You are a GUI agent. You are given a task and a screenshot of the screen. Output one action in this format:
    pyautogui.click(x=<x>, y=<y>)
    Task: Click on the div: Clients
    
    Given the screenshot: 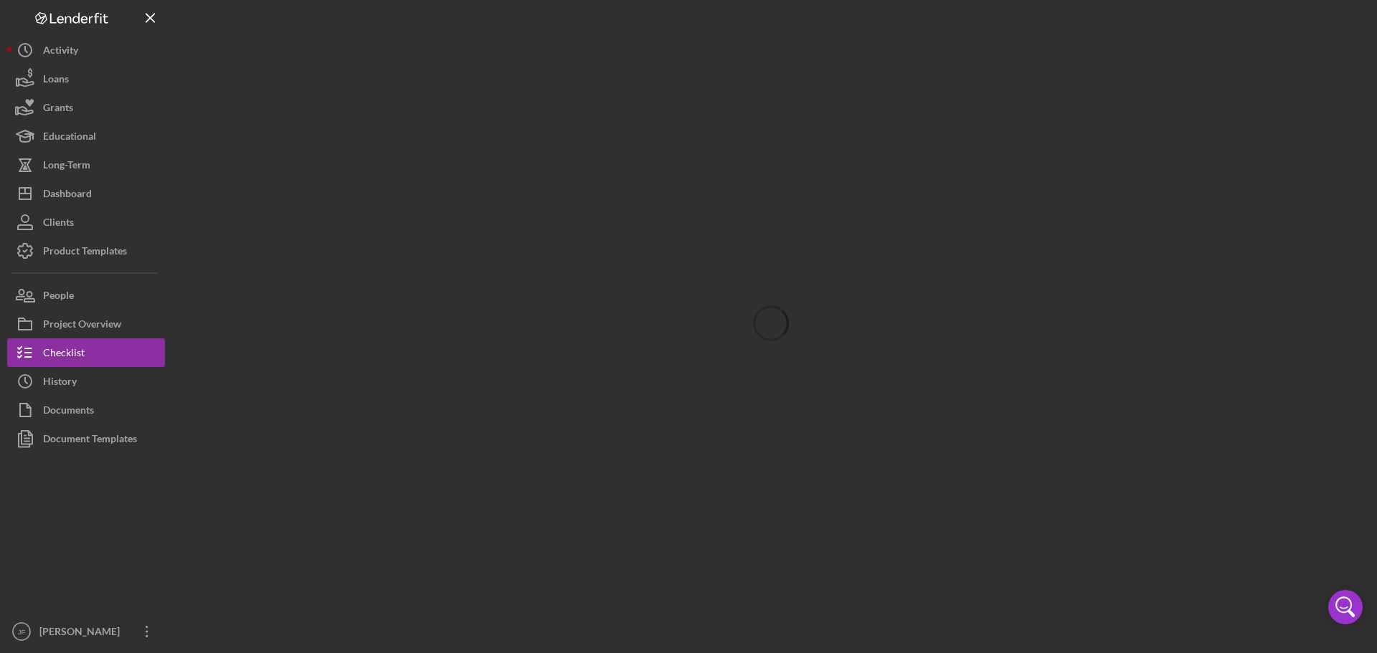 What is the action you would take?
    pyautogui.click(x=58, y=224)
    